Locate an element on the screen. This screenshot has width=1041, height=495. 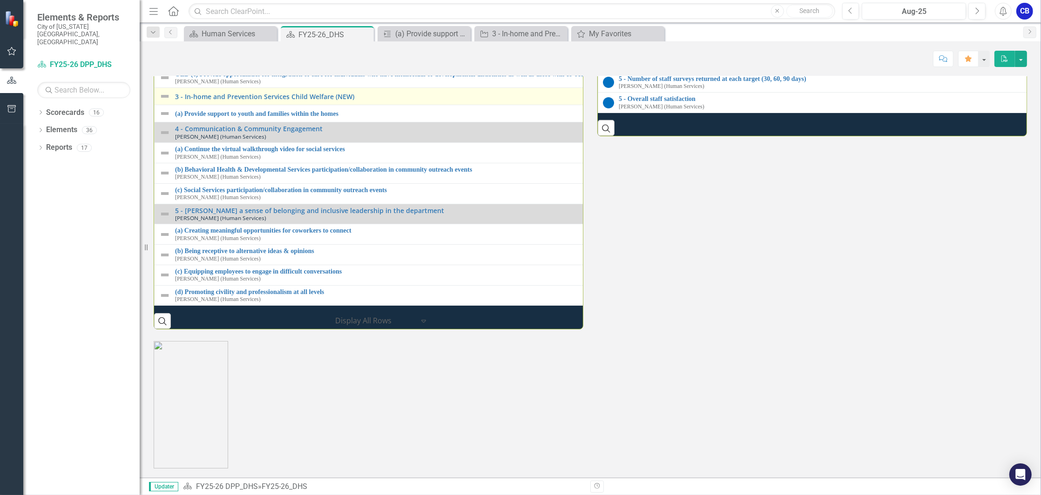
a: Elements is located at coordinates (61, 130).